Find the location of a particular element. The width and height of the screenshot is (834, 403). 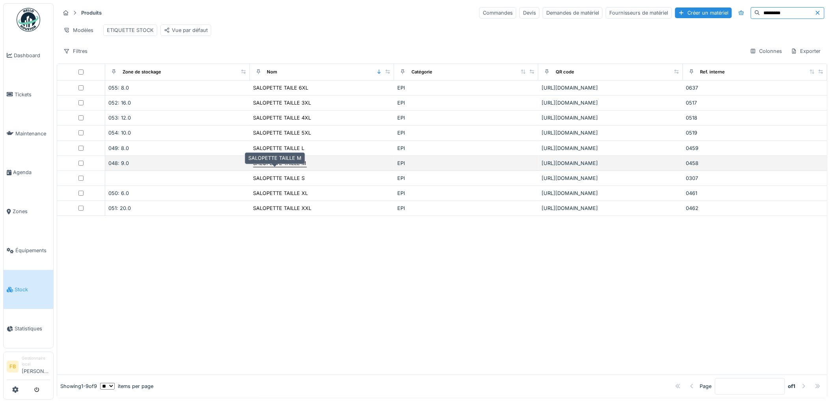

a: Agenda is located at coordinates (28, 172).